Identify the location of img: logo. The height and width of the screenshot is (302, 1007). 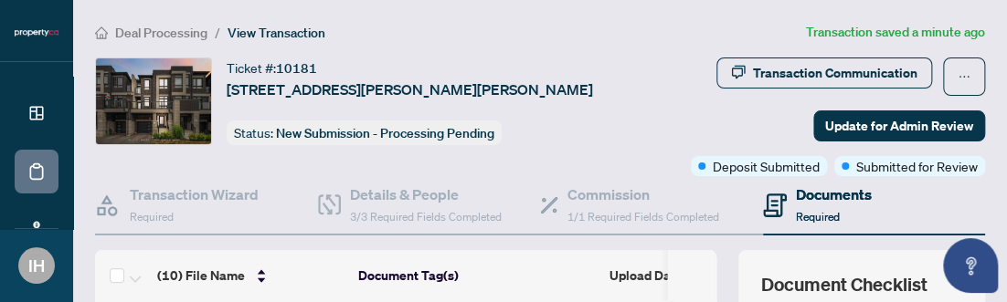
(37, 33).